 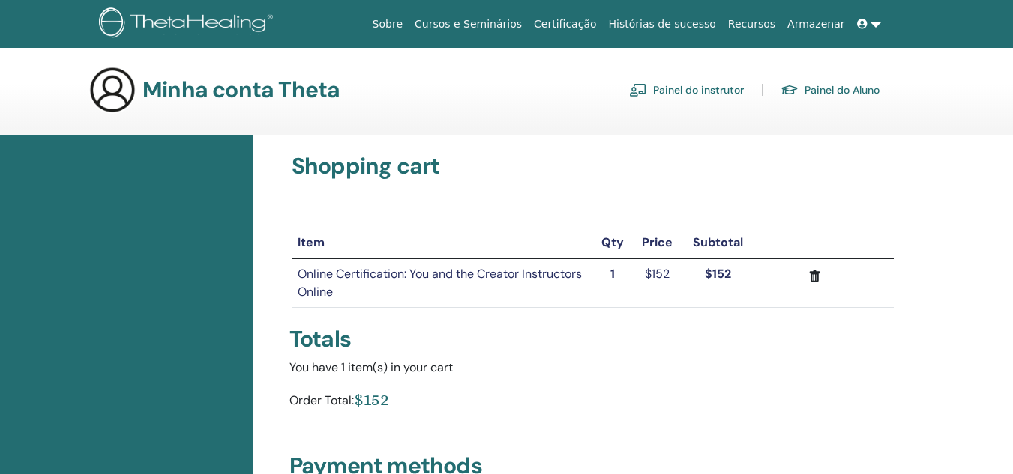 I want to click on h3: Minha conta Theta, so click(x=241, y=90).